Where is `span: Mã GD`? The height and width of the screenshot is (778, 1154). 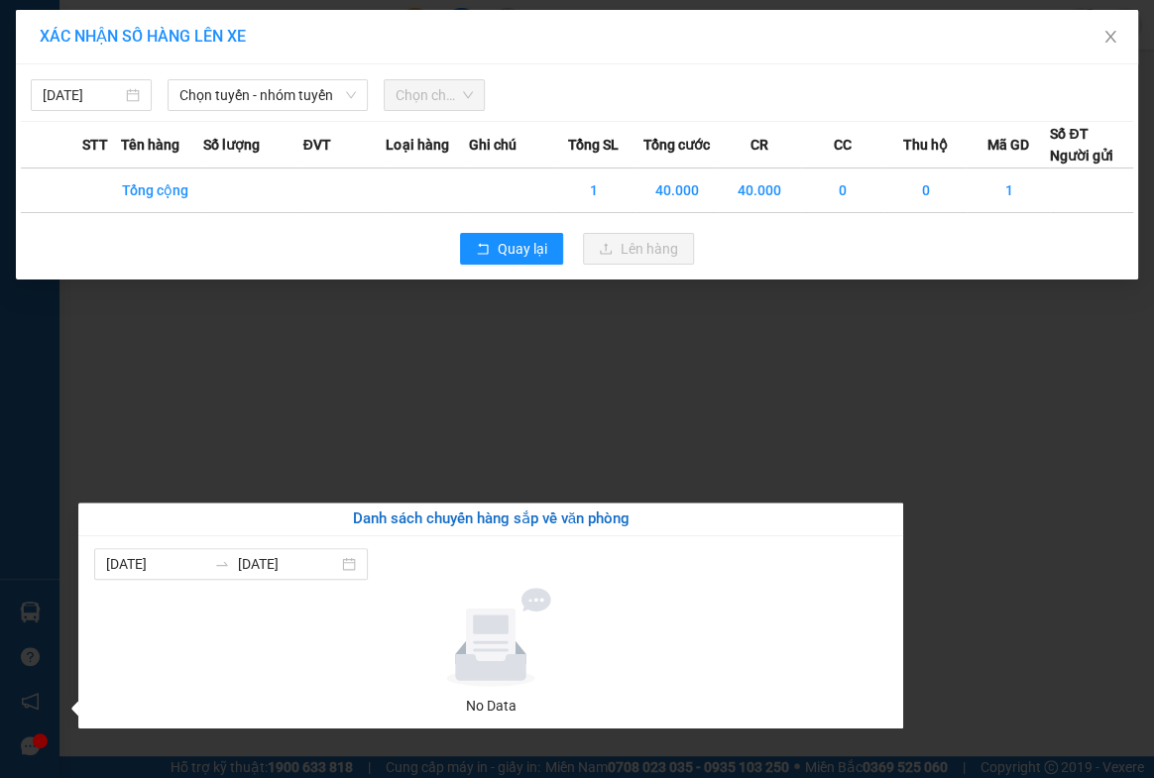
span: Mã GD is located at coordinates (1008, 145).